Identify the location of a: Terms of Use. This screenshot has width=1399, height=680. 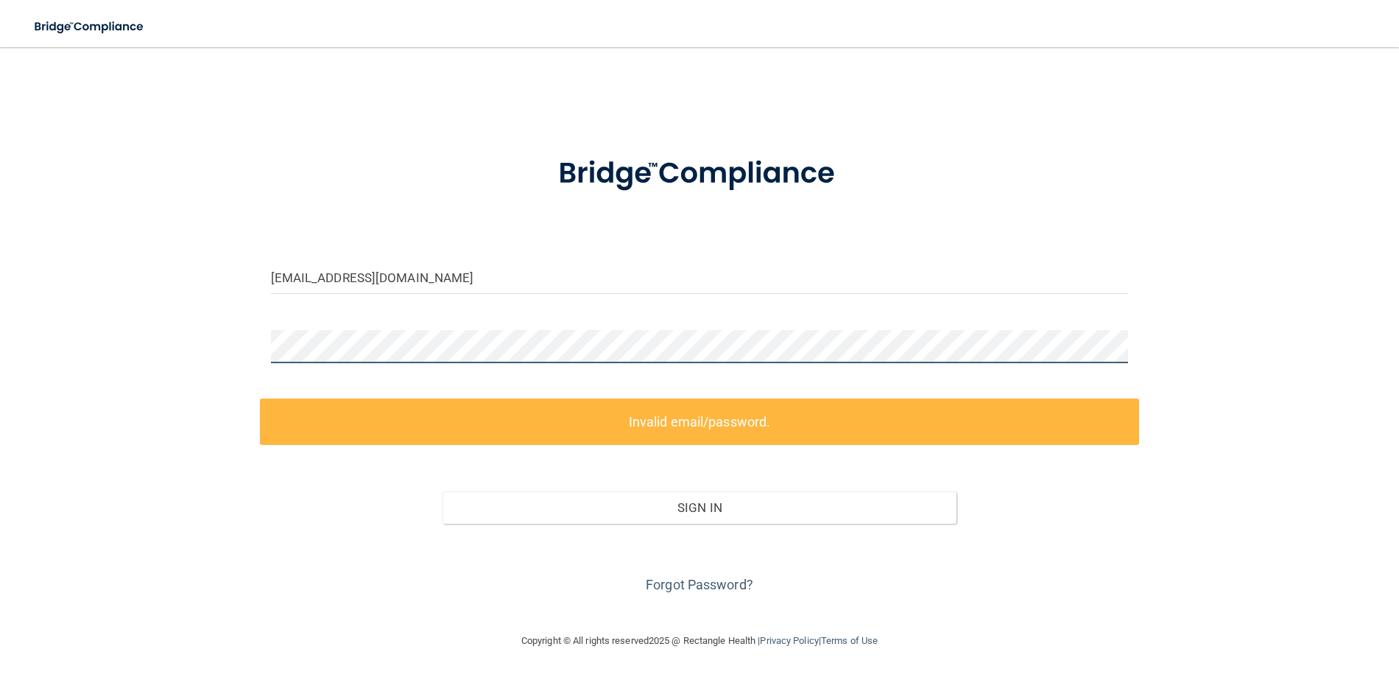
(849, 640).